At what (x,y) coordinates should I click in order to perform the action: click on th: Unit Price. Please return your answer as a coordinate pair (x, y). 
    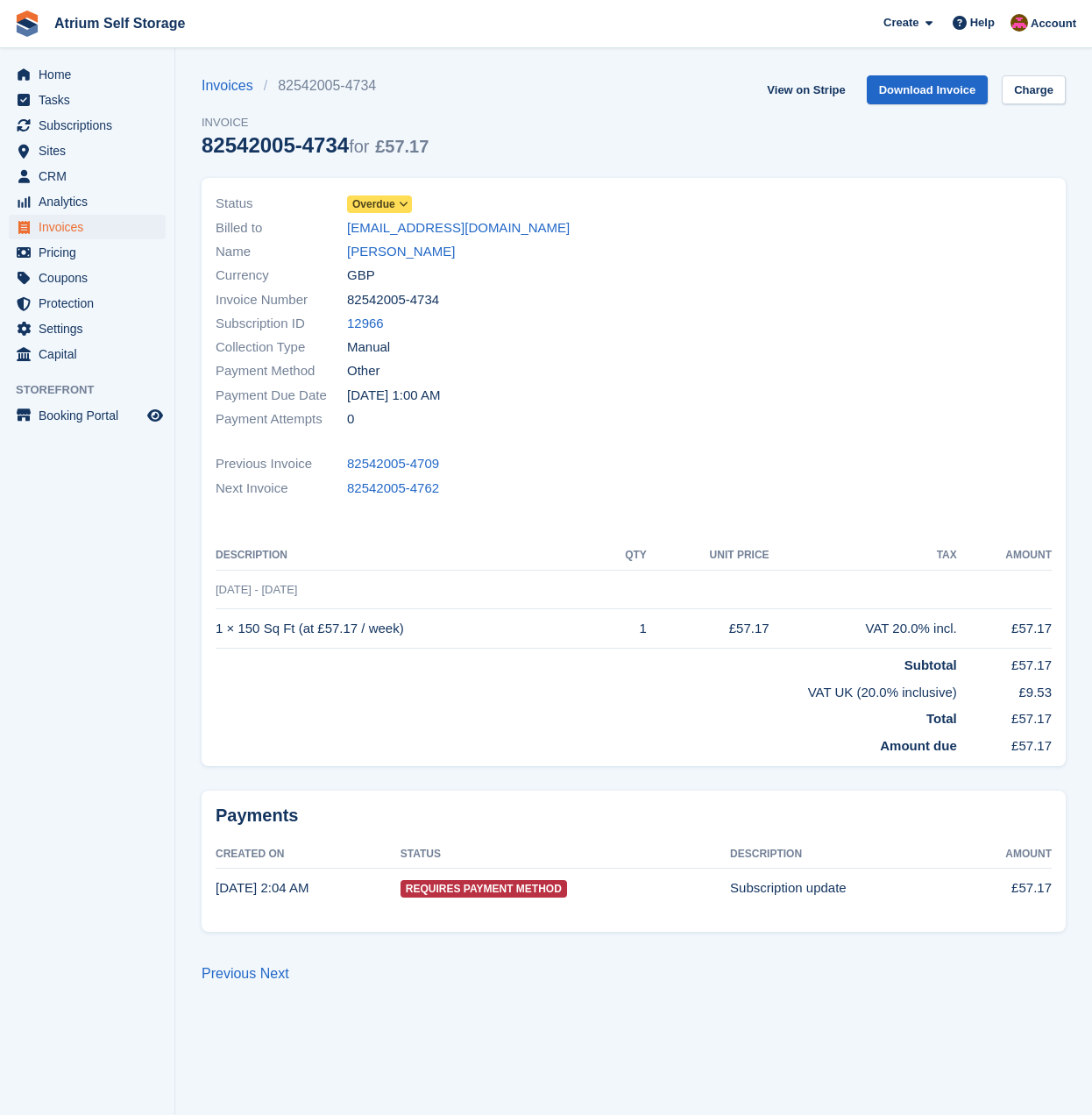
    Looking at the image, I should click on (707, 556).